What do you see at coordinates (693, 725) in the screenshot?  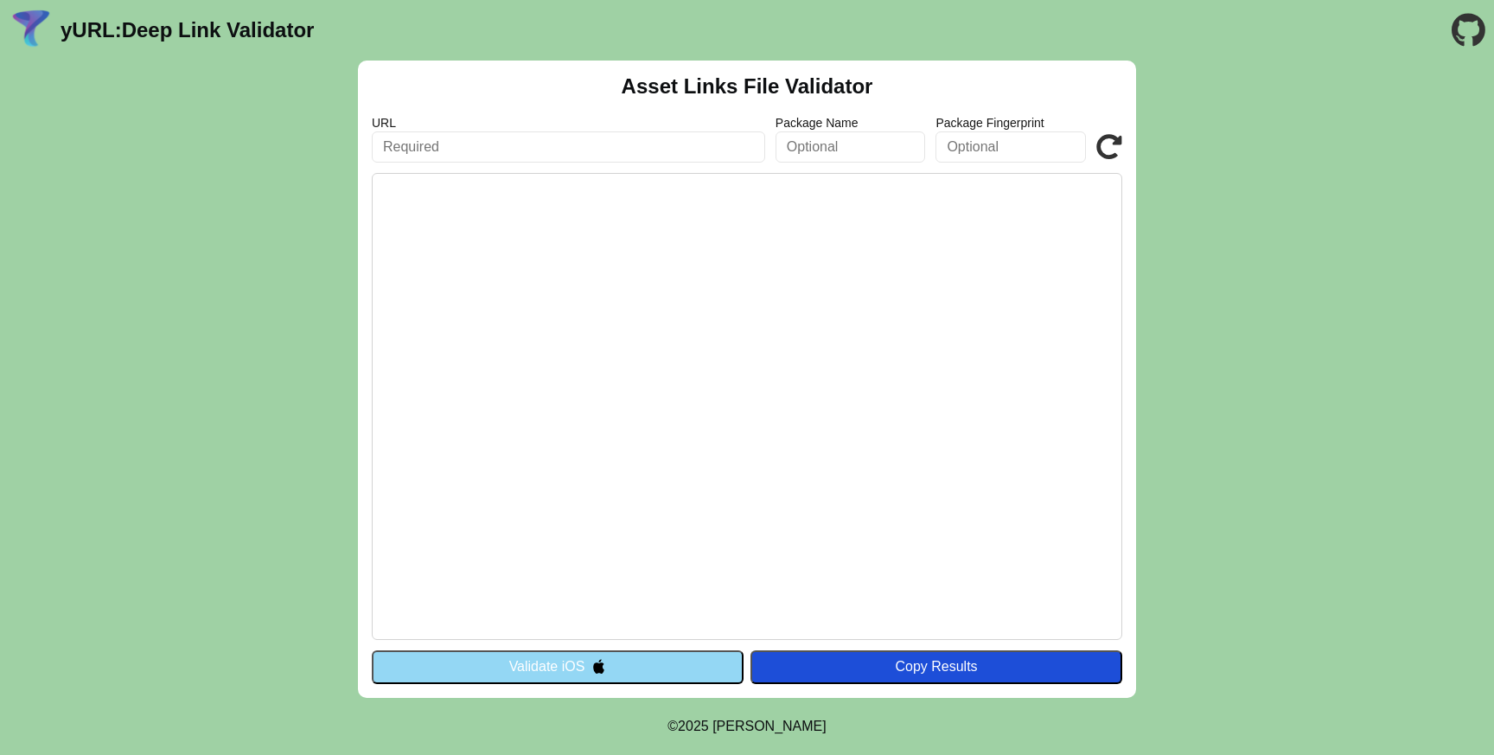 I see `span: 2025` at bounding box center [693, 725].